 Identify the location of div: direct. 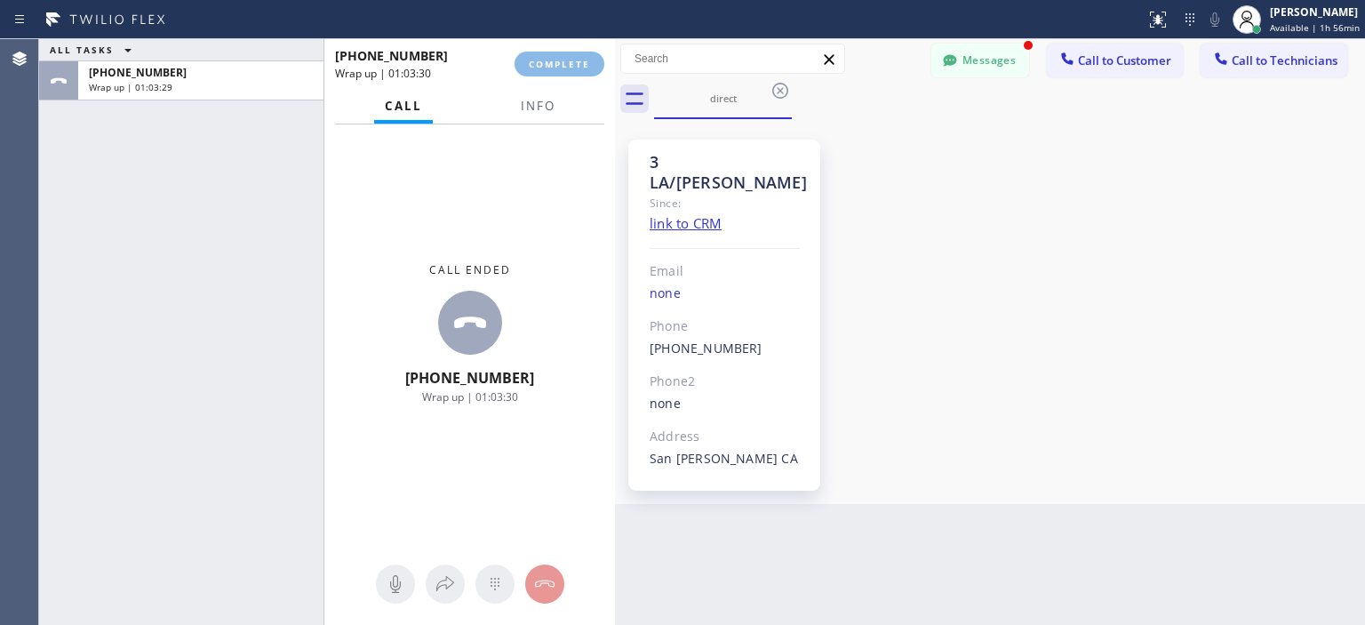
(722, 98).